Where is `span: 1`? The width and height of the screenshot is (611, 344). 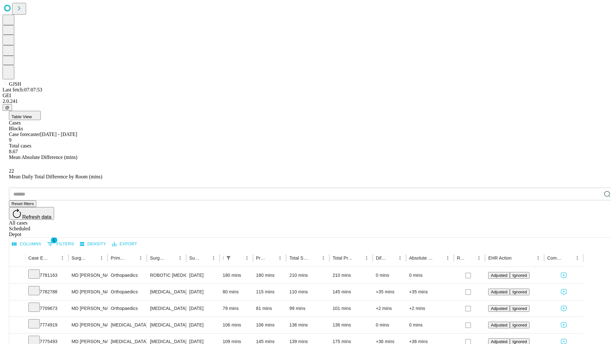 span: 1 is located at coordinates (54, 240).